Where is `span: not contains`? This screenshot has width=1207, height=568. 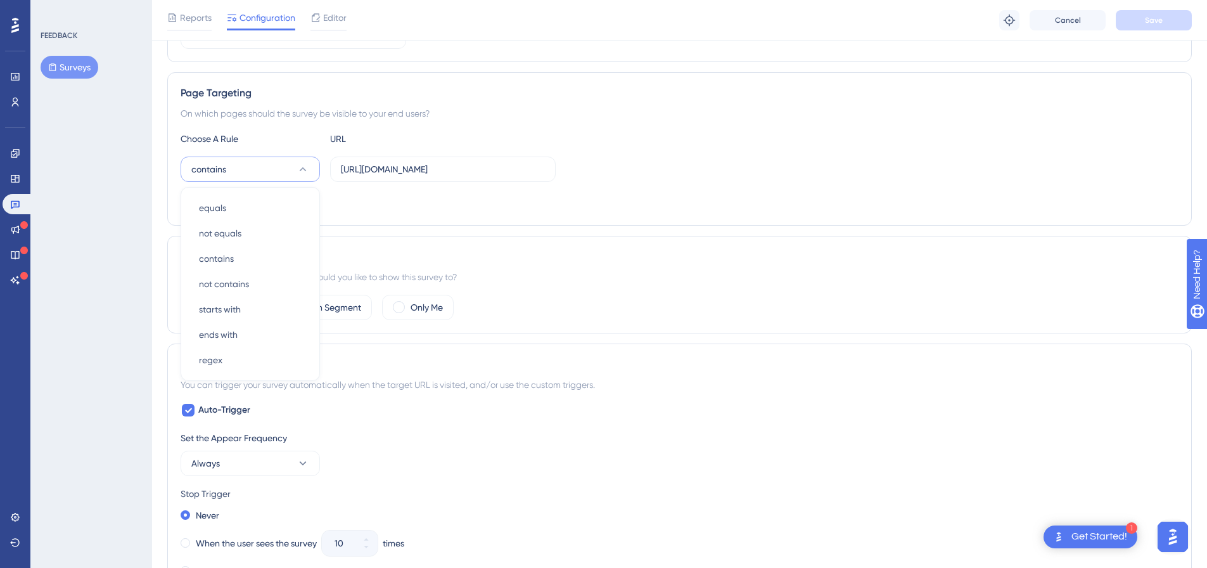 span: not contains is located at coordinates (224, 284).